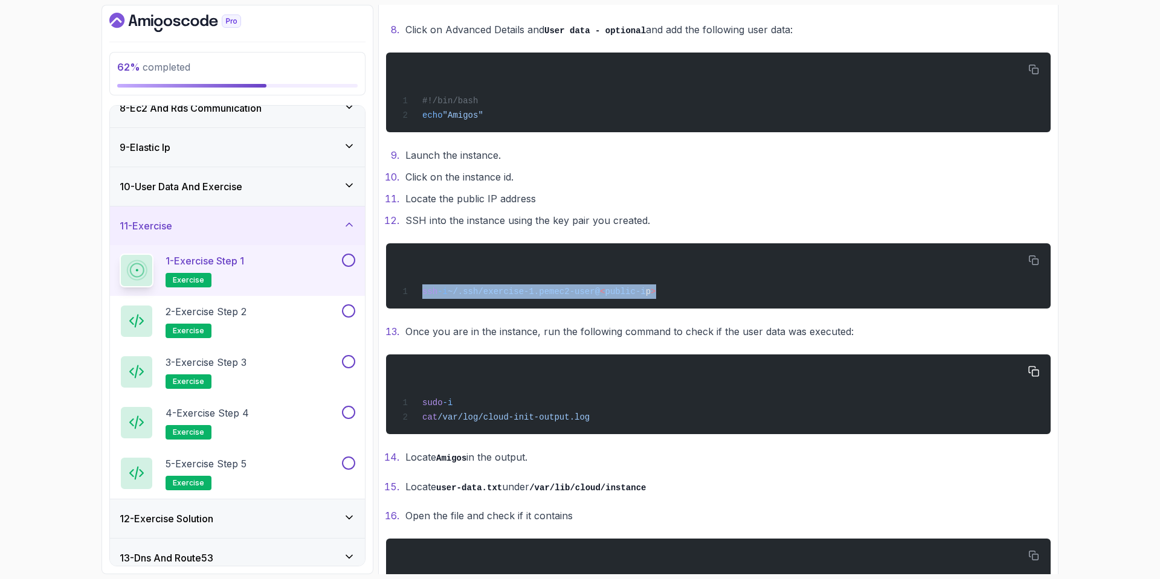 The width and height of the screenshot is (1160, 579). What do you see at coordinates (432, 115) in the screenshot?
I see `span: echo` at bounding box center [432, 115].